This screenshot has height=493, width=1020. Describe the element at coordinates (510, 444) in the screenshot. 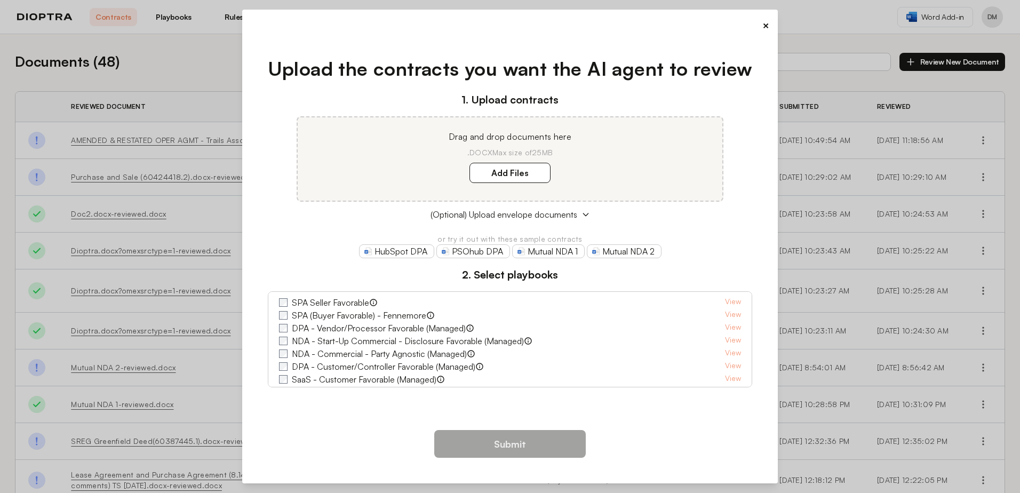

I see `button: Submit` at that location.